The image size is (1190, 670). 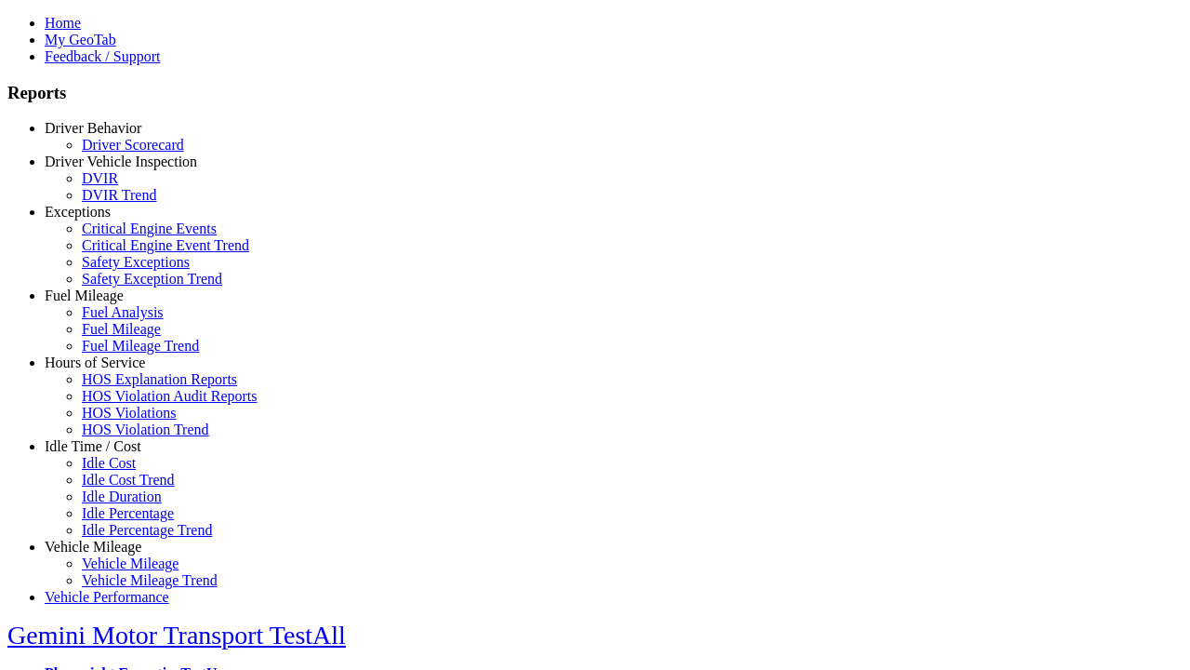 I want to click on a: Hours of Service, so click(x=95, y=362).